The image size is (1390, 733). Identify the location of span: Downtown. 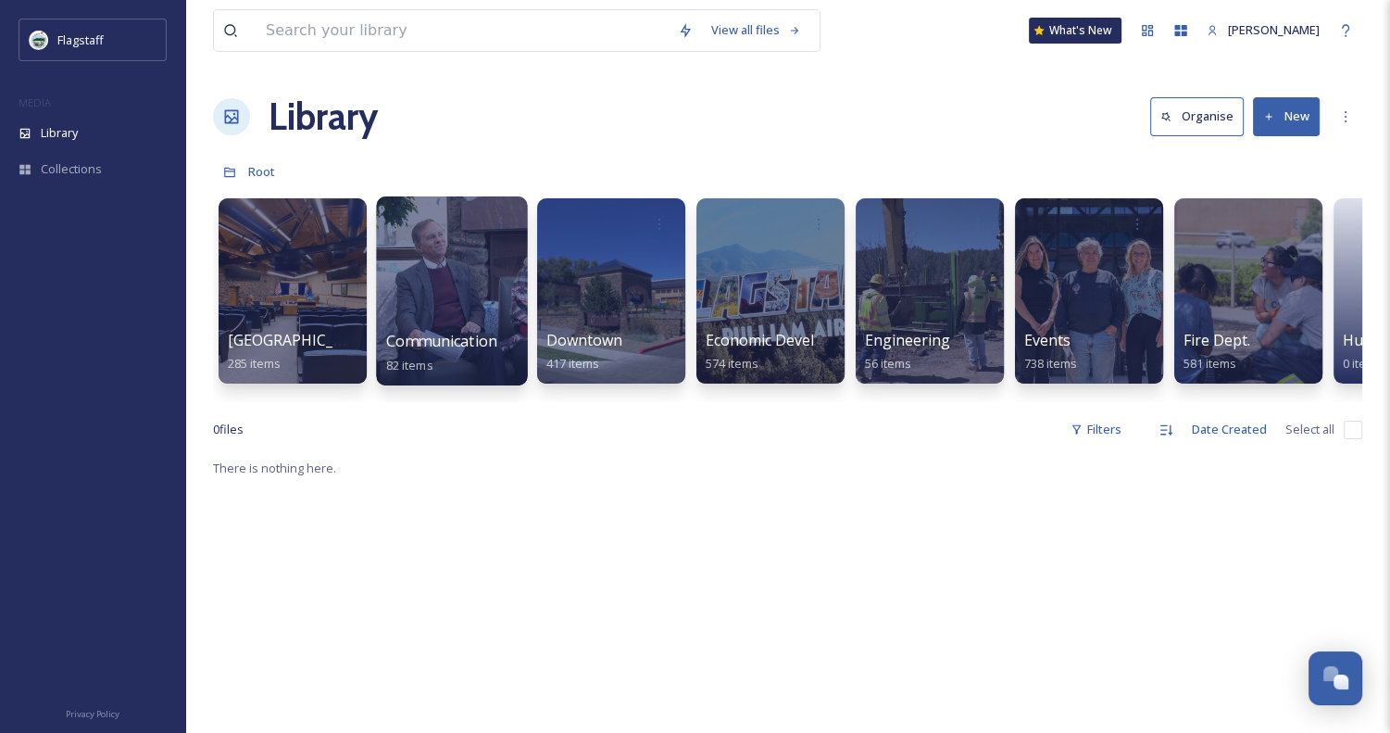
(584, 340).